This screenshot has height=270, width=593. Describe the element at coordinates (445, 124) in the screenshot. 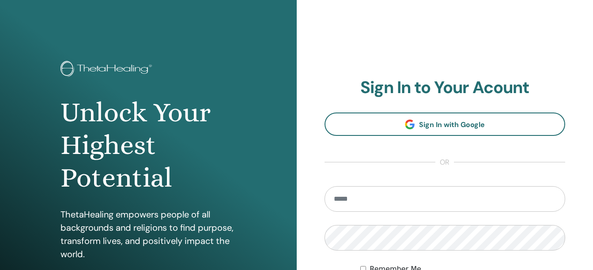

I see `a: Sign In with Google` at that location.